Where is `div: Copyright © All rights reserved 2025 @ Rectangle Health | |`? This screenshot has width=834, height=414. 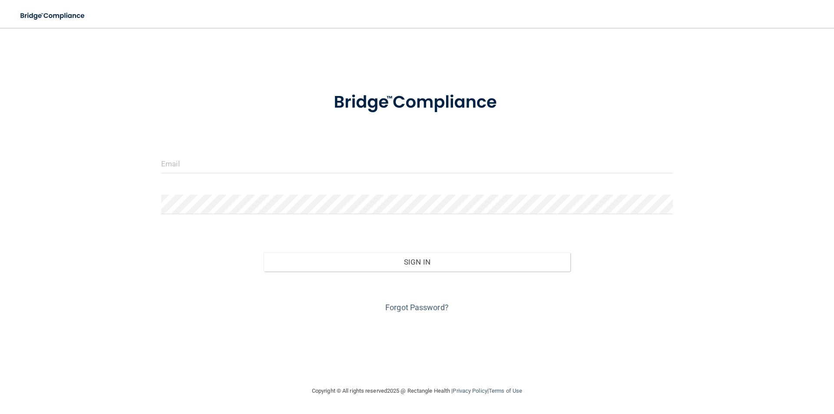 div: Copyright © All rights reserved 2025 @ Rectangle Health | | is located at coordinates (417, 391).